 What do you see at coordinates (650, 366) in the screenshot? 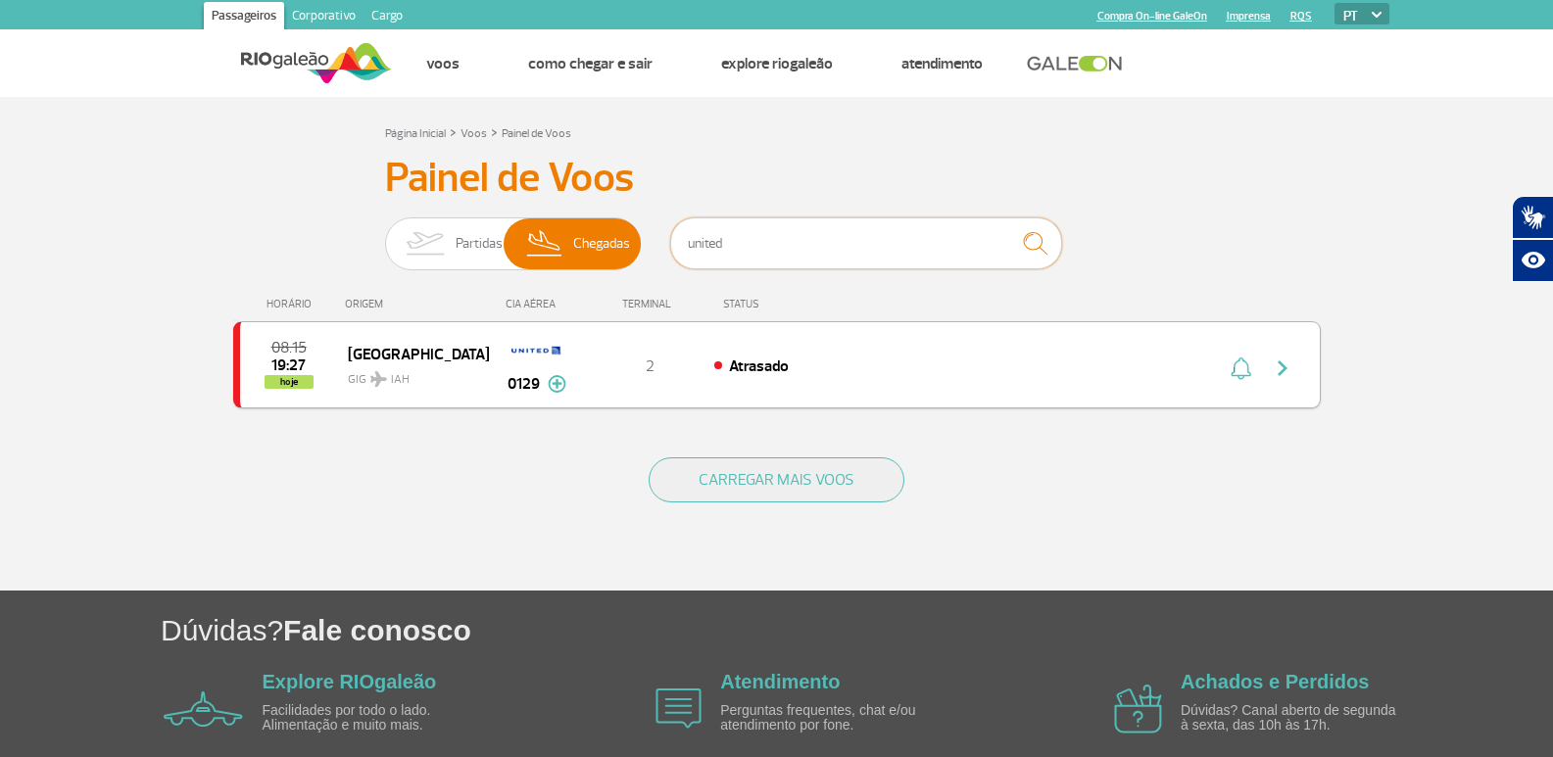
I see `span: 2` at bounding box center [650, 366].